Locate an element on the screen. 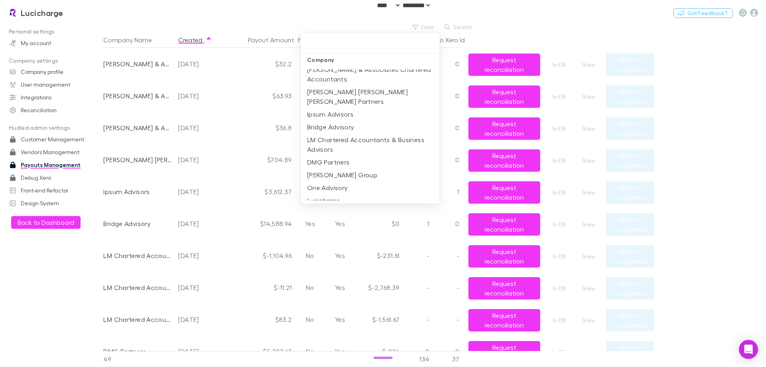 The height and width of the screenshot is (367, 766). li: One Advisory is located at coordinates (370, 188).